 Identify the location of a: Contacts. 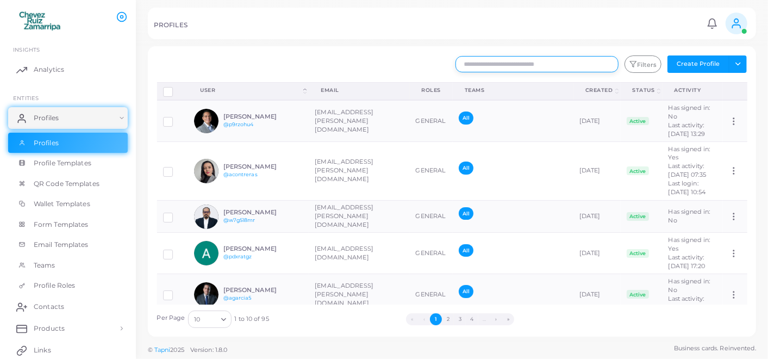
(68, 307).